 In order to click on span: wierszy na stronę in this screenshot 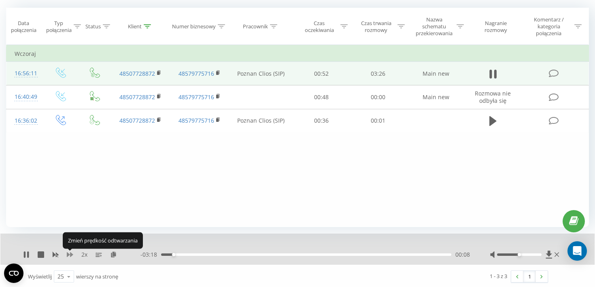, I will do `click(97, 277)`.